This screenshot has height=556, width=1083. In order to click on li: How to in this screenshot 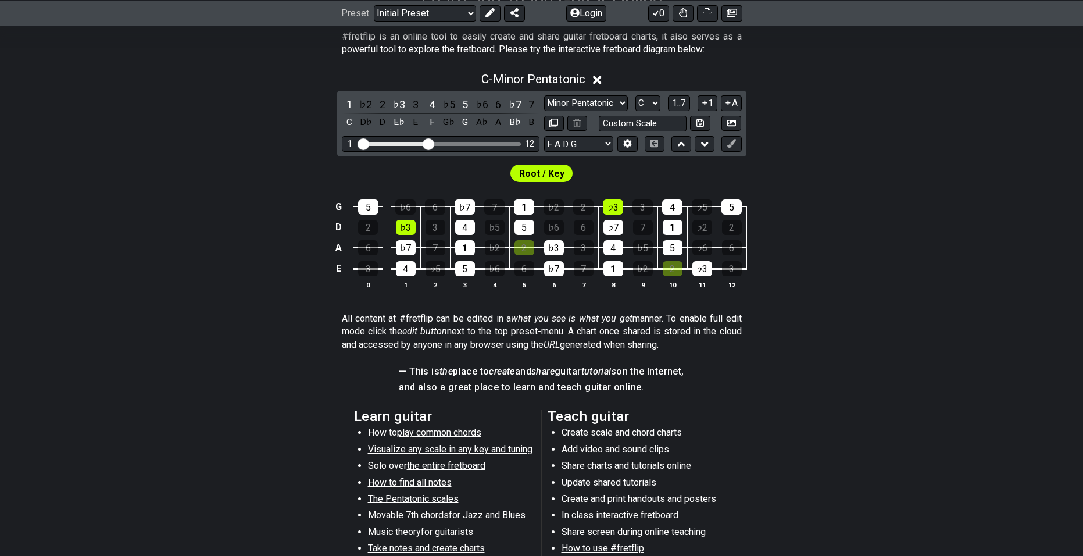, I will do `click(451, 434)`.